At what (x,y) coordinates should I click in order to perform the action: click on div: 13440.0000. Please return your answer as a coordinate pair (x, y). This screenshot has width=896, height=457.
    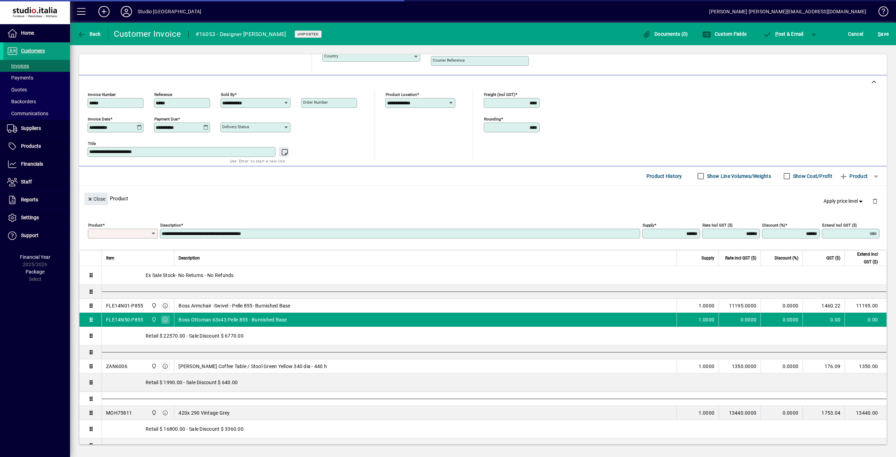
    Looking at the image, I should click on (740, 413).